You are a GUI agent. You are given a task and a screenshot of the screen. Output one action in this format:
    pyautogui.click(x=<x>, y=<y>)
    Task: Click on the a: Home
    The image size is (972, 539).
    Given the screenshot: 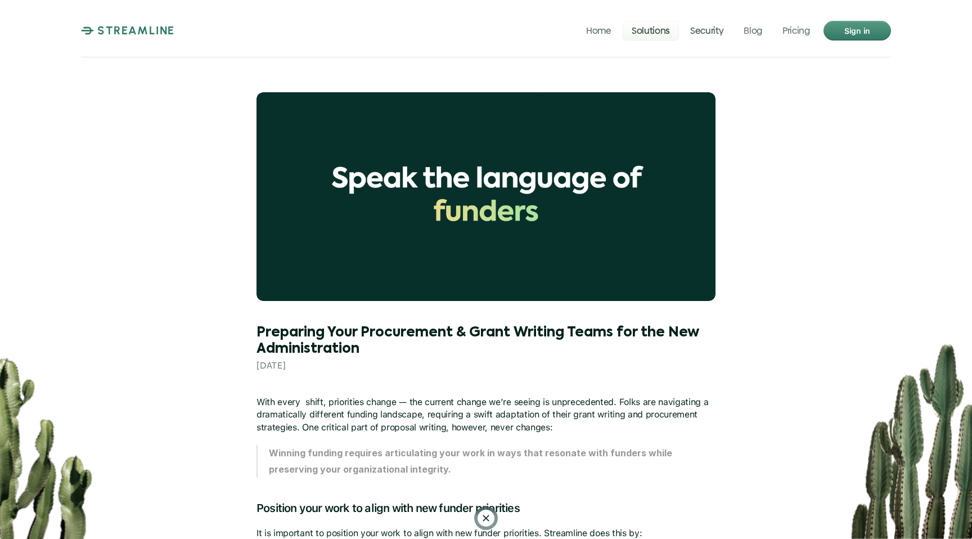 What is the action you would take?
    pyautogui.click(x=599, y=30)
    